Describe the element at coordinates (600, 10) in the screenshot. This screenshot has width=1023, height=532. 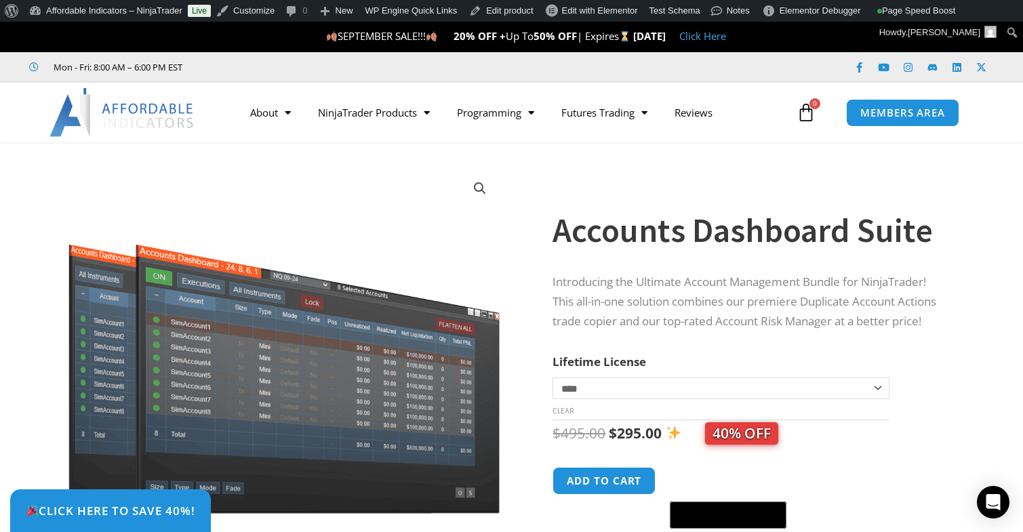
I see `span: Edit with Elementor` at that location.